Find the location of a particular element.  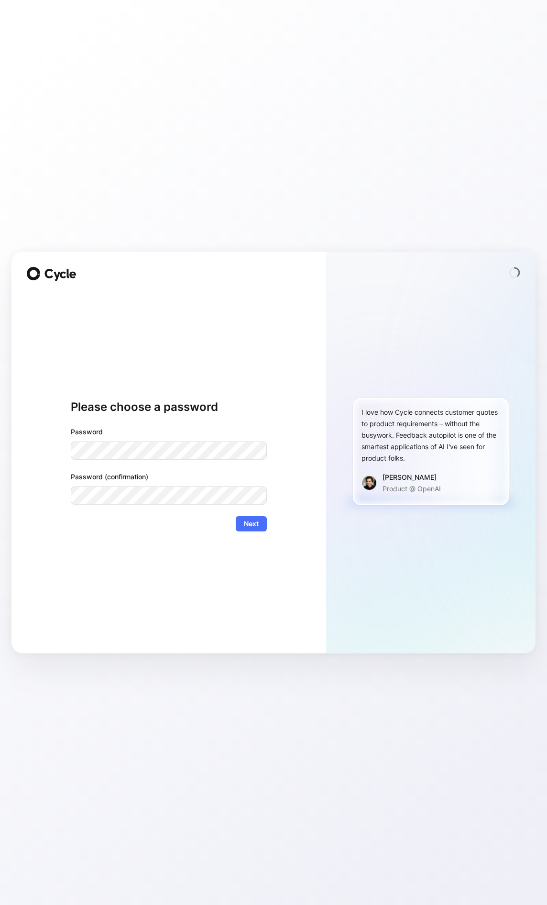

div: I love how Cycle connects customer quotes to product requirements – without the busywork. Feedbac... is located at coordinates (431, 435).